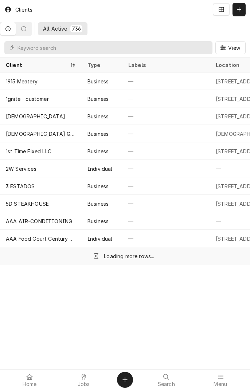 Image resolution: width=250 pixels, height=390 pixels. Describe the element at coordinates (28, 151) in the screenshot. I see `div: 1st Time Fixed LLC` at that location.